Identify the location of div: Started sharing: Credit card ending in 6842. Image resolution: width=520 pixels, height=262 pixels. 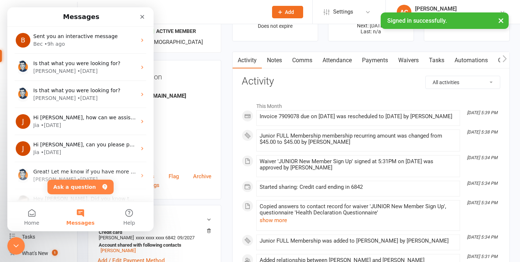
(358, 187).